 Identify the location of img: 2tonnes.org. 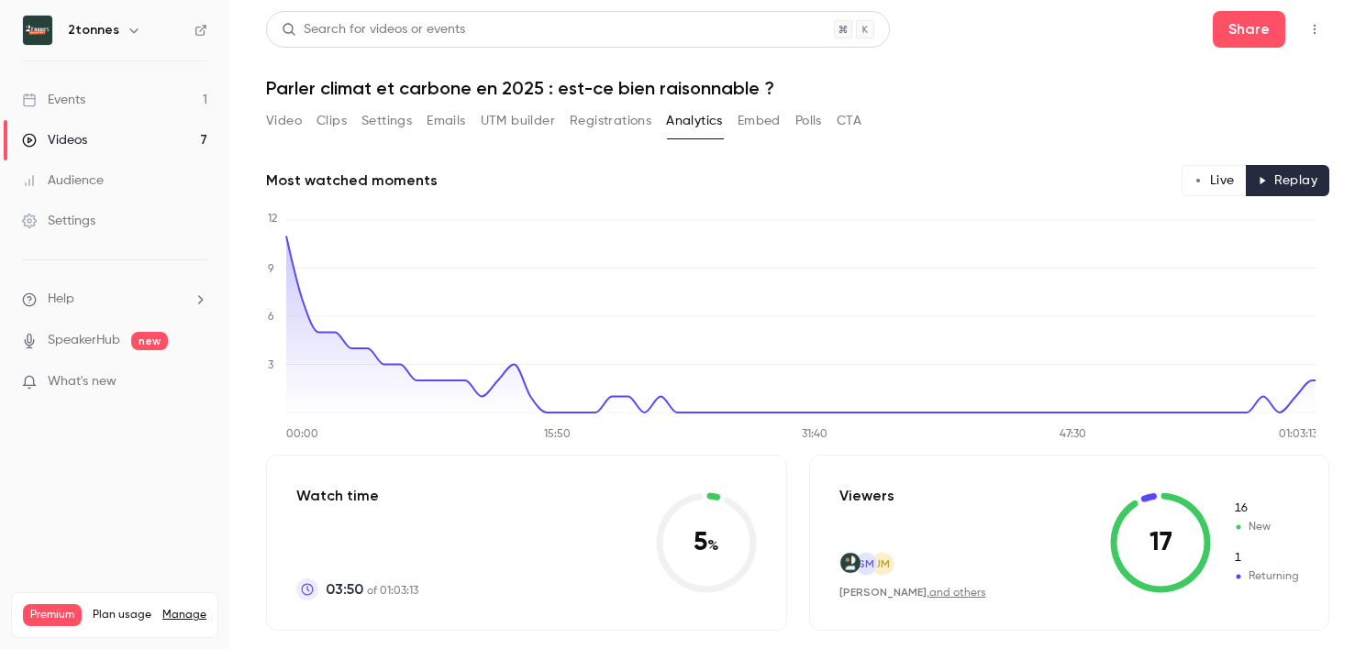
(850, 563).